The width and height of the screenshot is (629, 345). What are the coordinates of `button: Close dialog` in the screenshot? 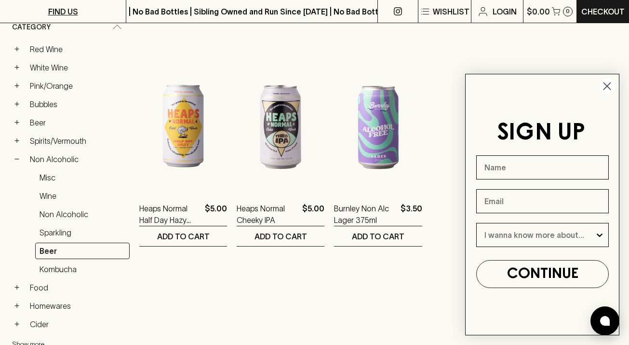 It's located at (607, 86).